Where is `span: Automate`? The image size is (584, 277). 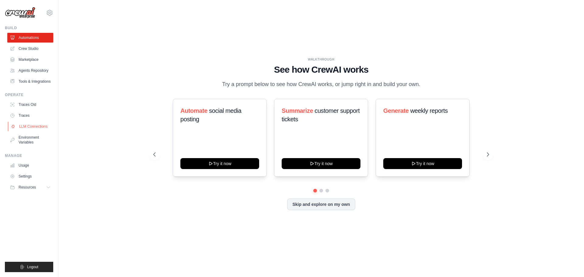 span: Automate is located at coordinates (194, 111).